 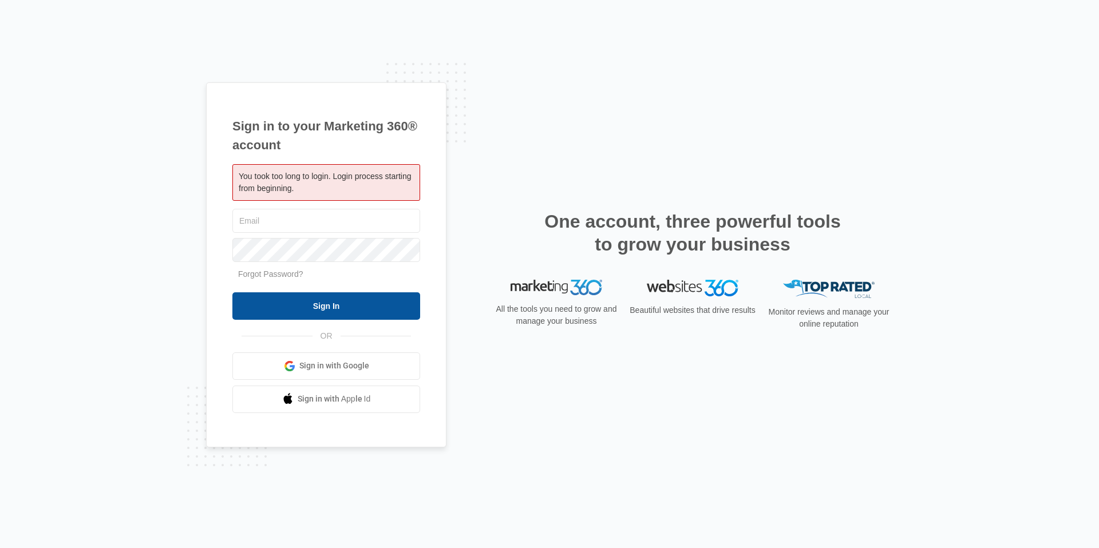 What do you see at coordinates (556, 315) in the screenshot?
I see `p: All the tools you need to grow and manage your business` at bounding box center [556, 315].